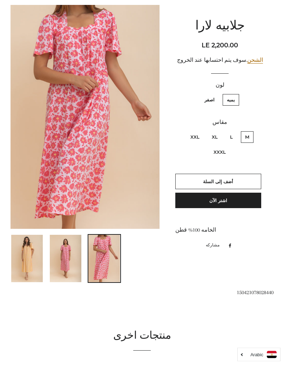 This screenshot has height=365, width=284. What do you see at coordinates (232, 137) in the screenshot?
I see `label: L` at bounding box center [232, 137].